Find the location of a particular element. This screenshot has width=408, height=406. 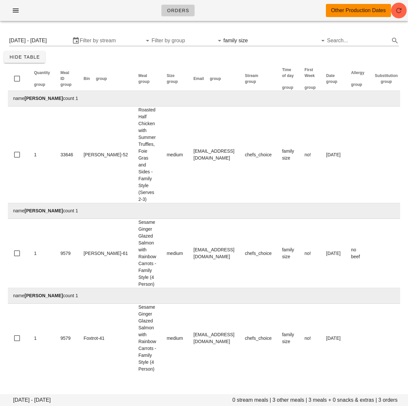

div: Filter by stream is located at coordinates (116, 41).